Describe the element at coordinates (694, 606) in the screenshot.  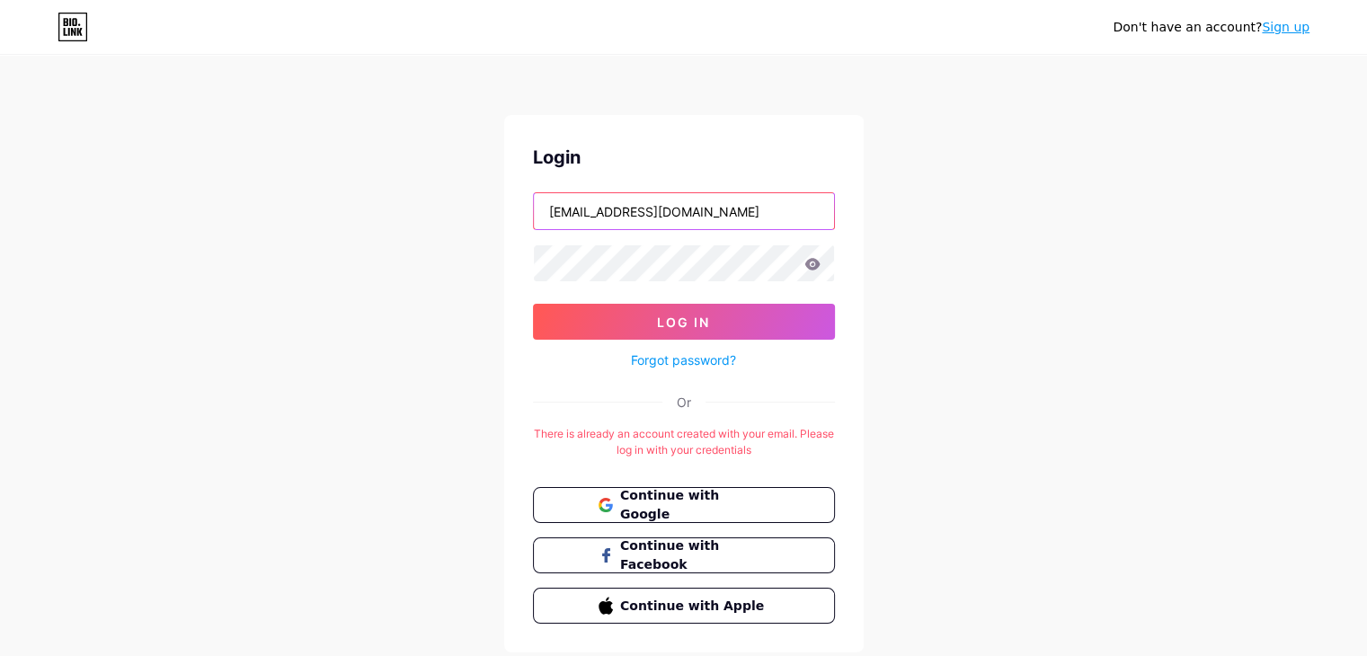
I see `span: Continue with Apple` at that location.